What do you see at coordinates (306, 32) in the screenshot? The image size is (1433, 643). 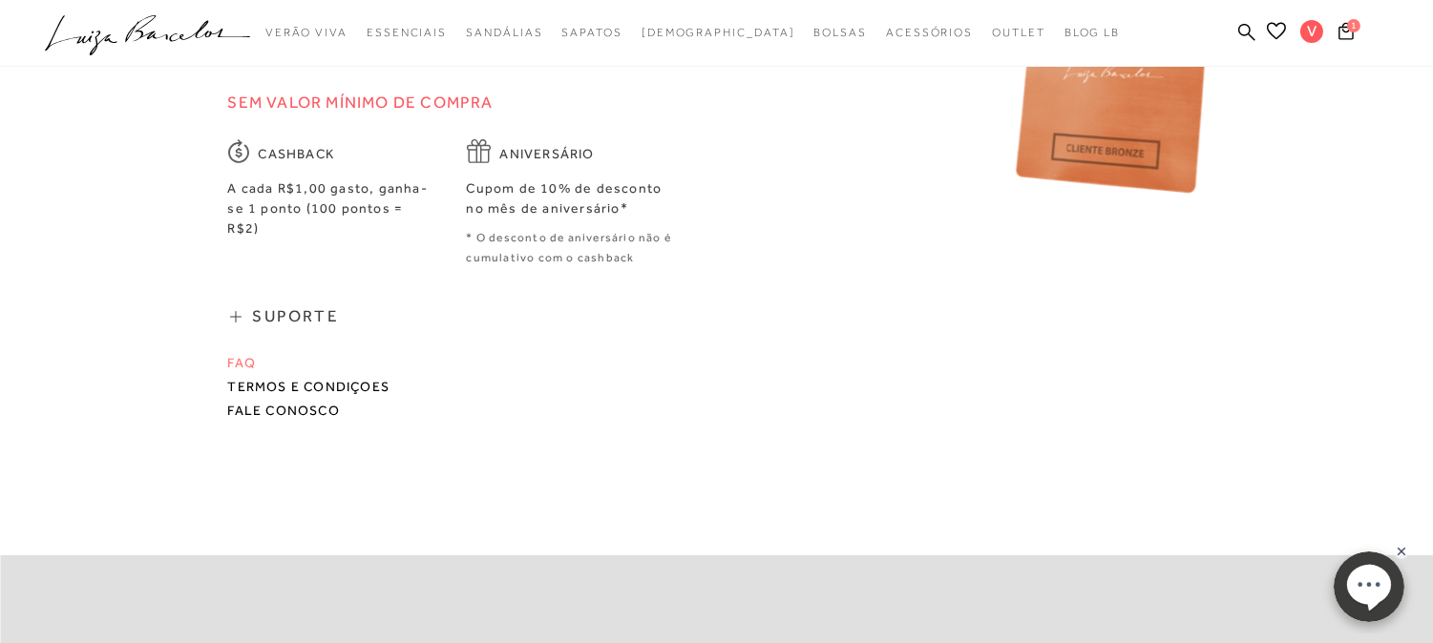 I see `span: Verão Viva` at bounding box center [306, 32].